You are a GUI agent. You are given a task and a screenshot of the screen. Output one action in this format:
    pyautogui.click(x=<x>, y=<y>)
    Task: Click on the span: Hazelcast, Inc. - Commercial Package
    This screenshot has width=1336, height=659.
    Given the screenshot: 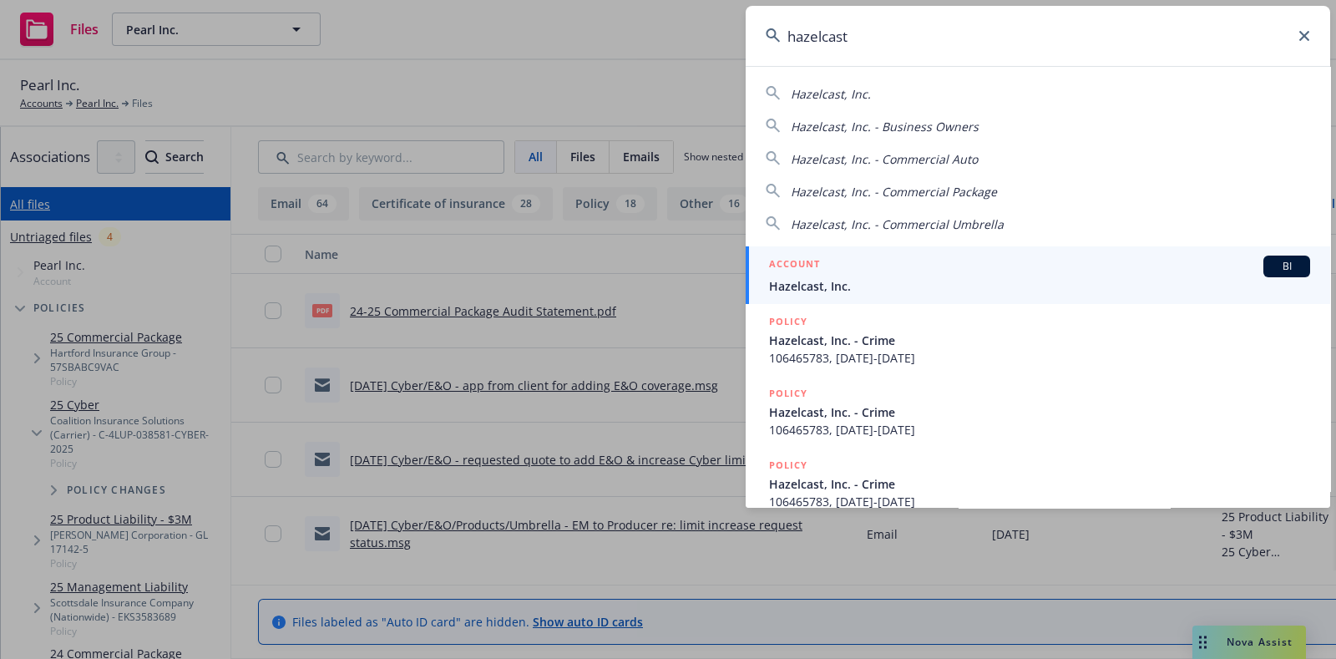 What is the action you would take?
    pyautogui.click(x=893, y=191)
    